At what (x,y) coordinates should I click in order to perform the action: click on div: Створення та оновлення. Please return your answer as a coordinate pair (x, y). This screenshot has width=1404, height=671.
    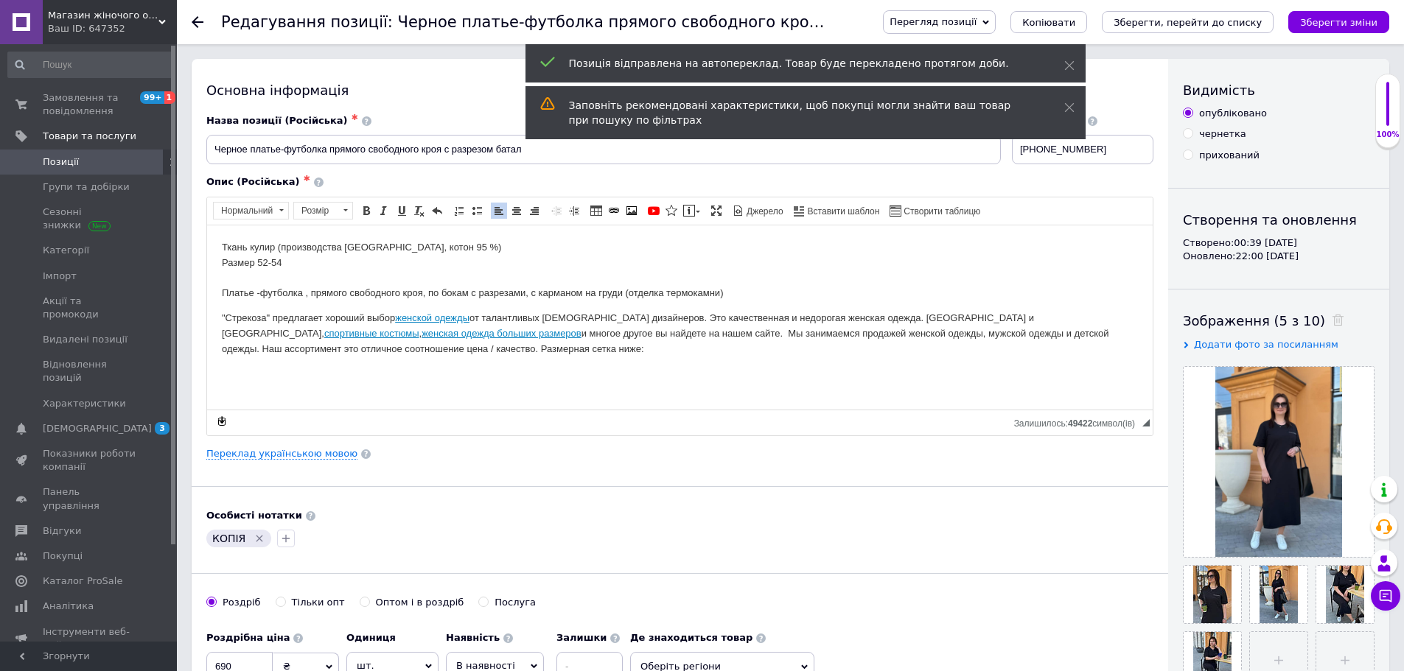
    Looking at the image, I should click on (1278, 220).